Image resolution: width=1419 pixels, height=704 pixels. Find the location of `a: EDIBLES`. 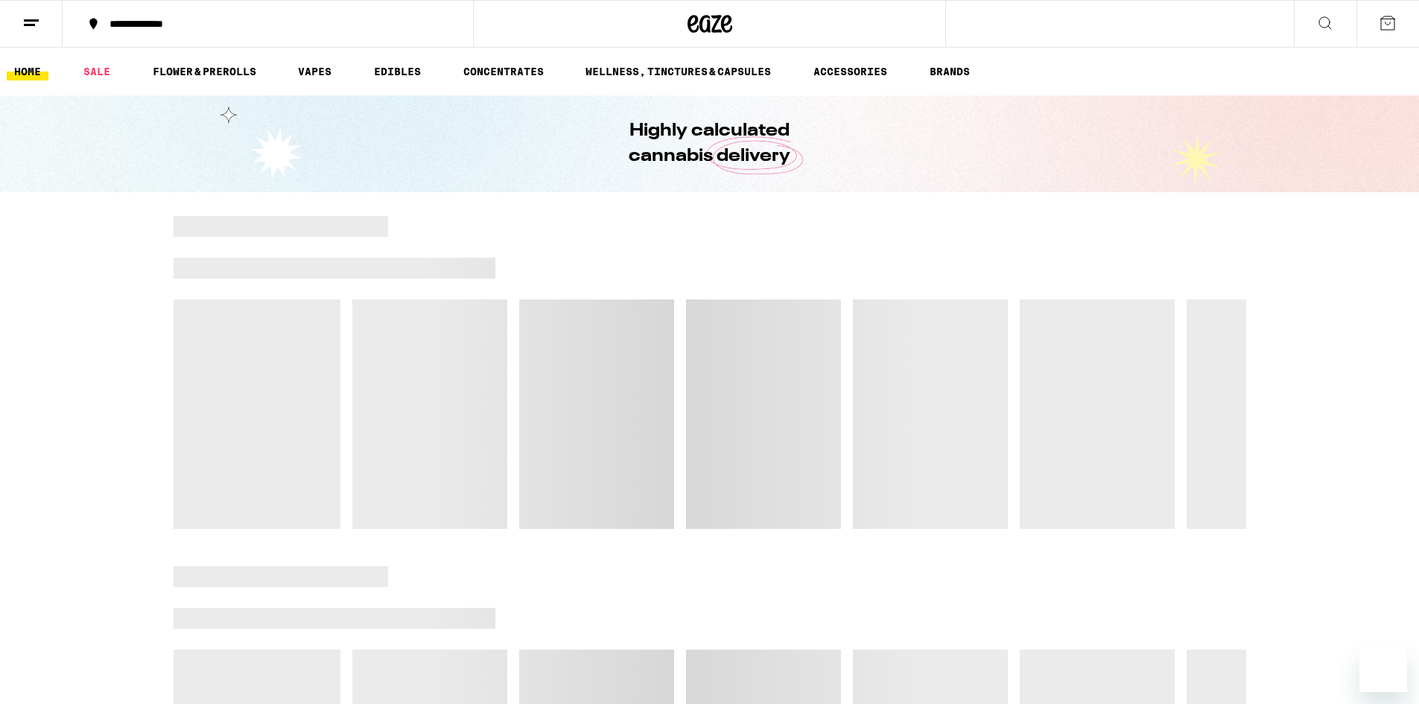

a: EDIBLES is located at coordinates (397, 72).